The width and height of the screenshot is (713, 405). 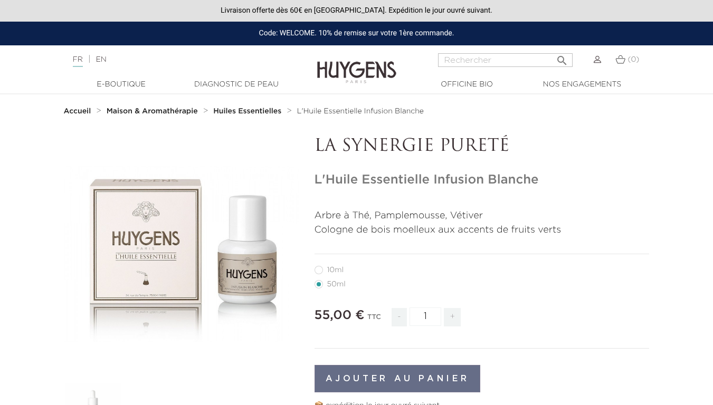 What do you see at coordinates (357, 64) in the screenshot?
I see `img: Huygens` at bounding box center [357, 64].